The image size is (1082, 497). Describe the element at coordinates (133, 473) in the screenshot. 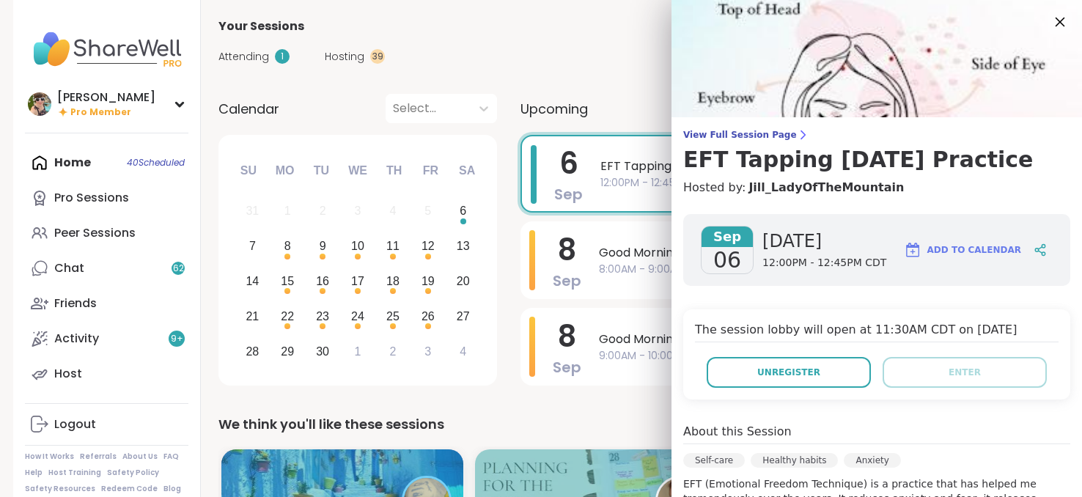

I see `a: Safety Policy` at that location.